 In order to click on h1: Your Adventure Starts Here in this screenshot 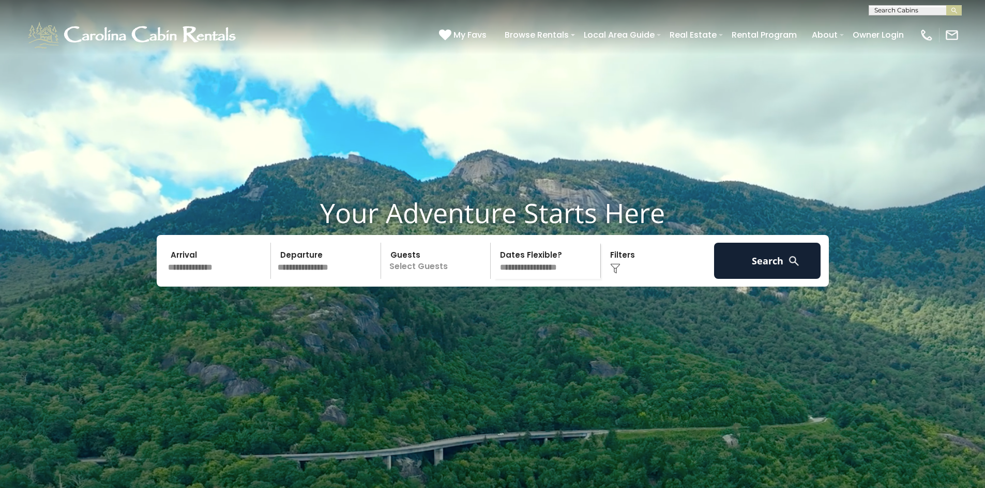, I will do `click(492, 213)`.